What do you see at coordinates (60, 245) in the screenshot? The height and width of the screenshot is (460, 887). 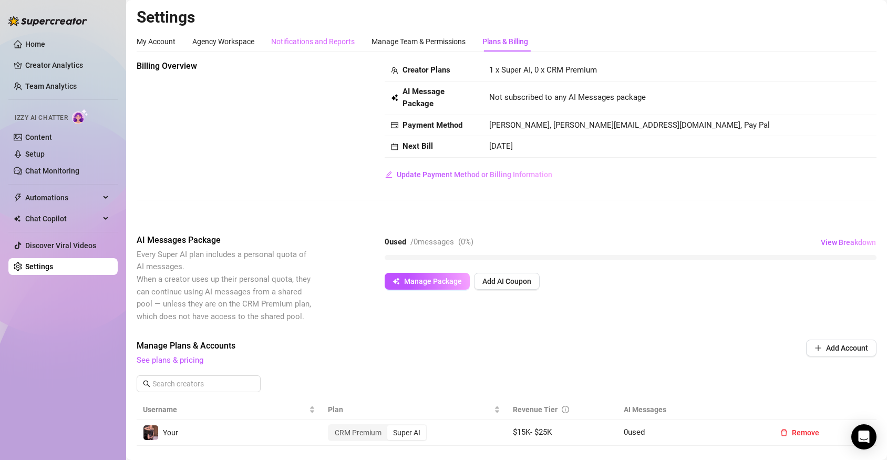 I see `a: Discover Viral Videos` at bounding box center [60, 245].